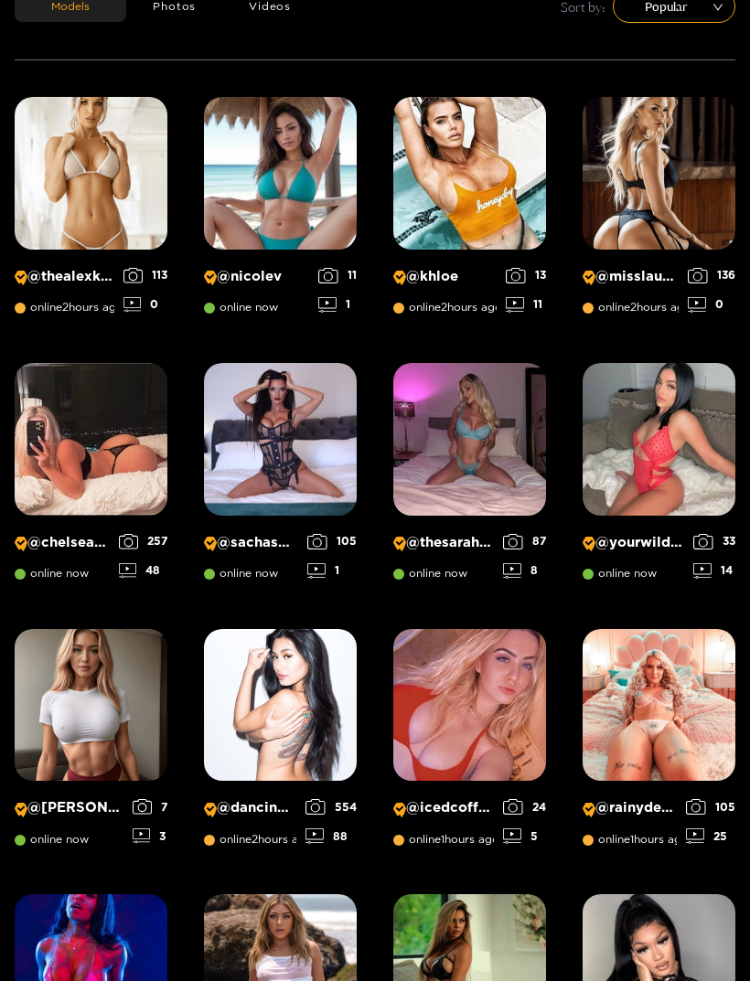 This screenshot has width=750, height=981. What do you see at coordinates (251, 542) in the screenshot?
I see `p: @ sachasworlds` at bounding box center [251, 542].